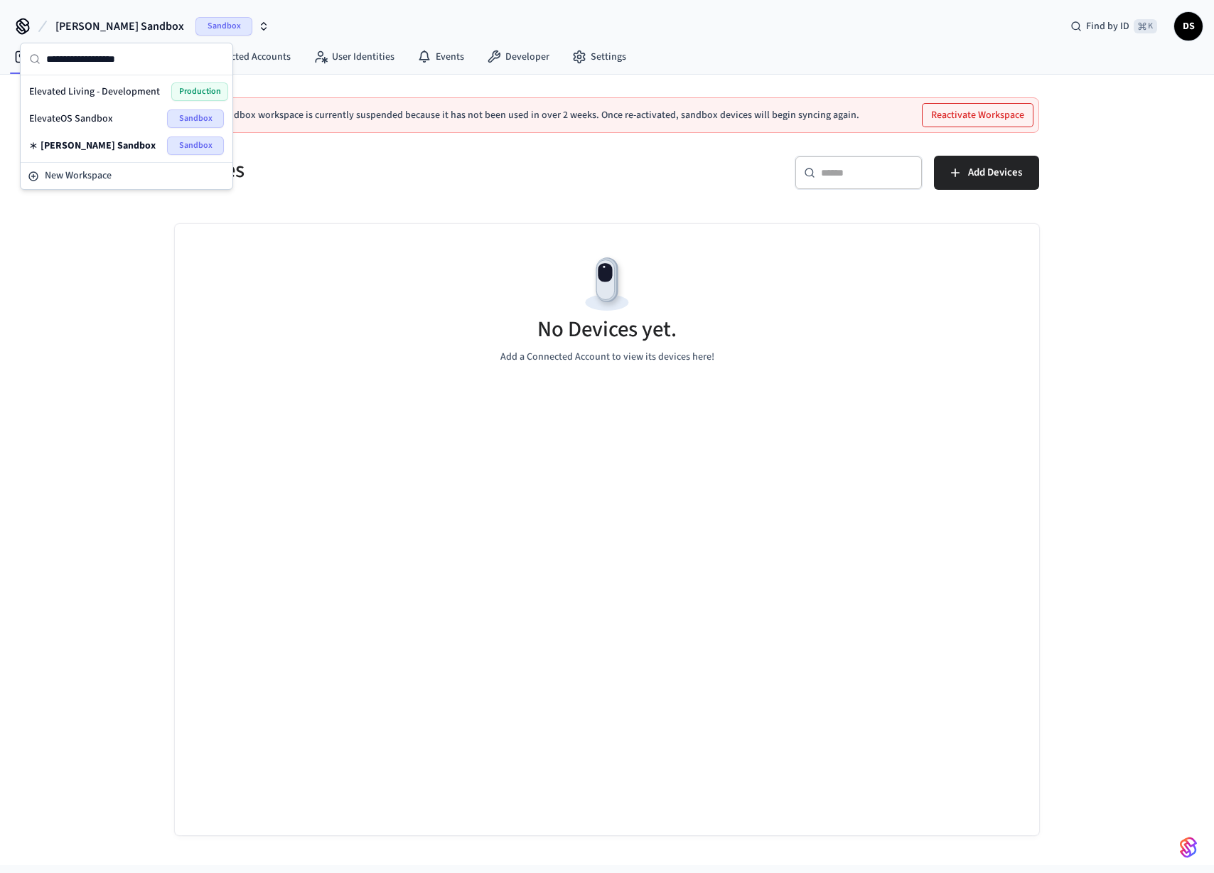  Describe the element at coordinates (200, 92) in the screenshot. I see `span: Production` at that location.